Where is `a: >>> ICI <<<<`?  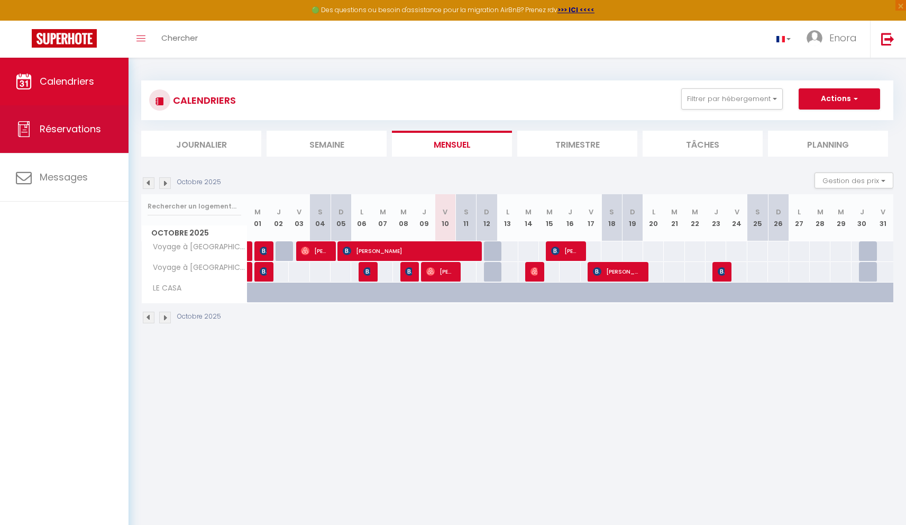 a: >>> ICI <<<< is located at coordinates (576, 10).